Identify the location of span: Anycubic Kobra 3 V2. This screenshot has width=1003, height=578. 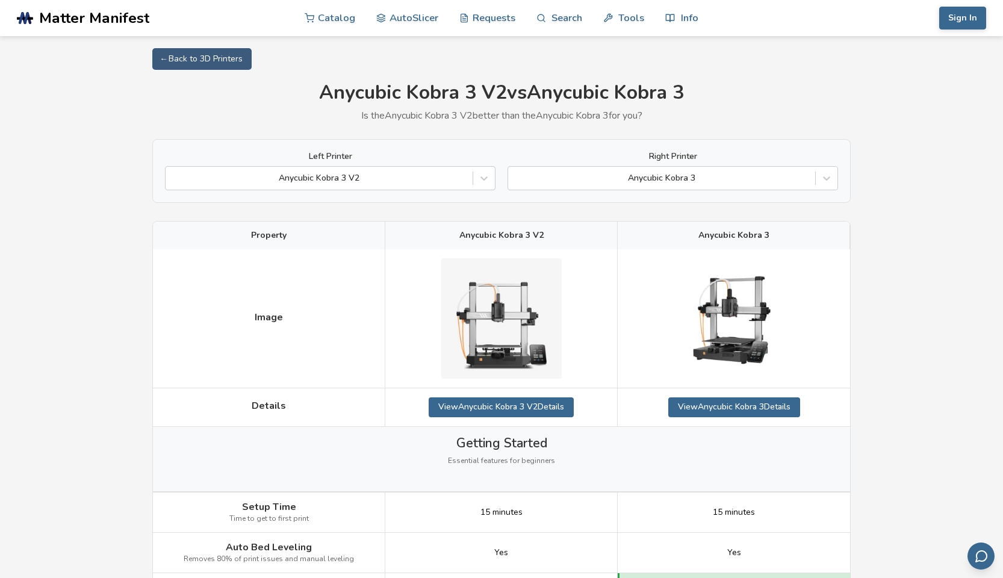
(502, 235).